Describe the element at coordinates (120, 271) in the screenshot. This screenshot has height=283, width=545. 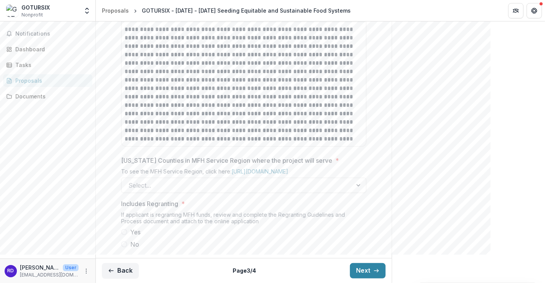
I see `button: Back` at that location.